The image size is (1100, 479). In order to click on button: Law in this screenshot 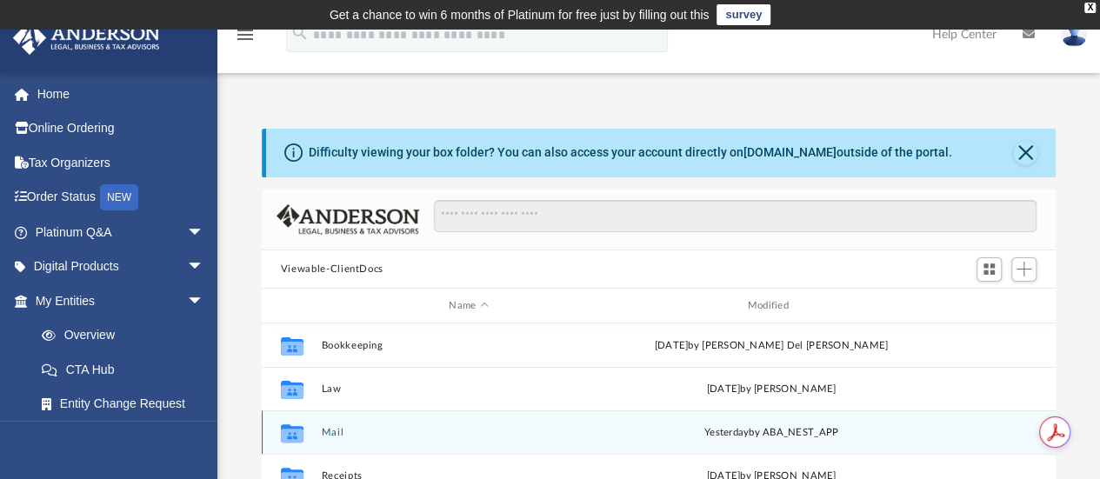, I will do `click(468, 389)`.